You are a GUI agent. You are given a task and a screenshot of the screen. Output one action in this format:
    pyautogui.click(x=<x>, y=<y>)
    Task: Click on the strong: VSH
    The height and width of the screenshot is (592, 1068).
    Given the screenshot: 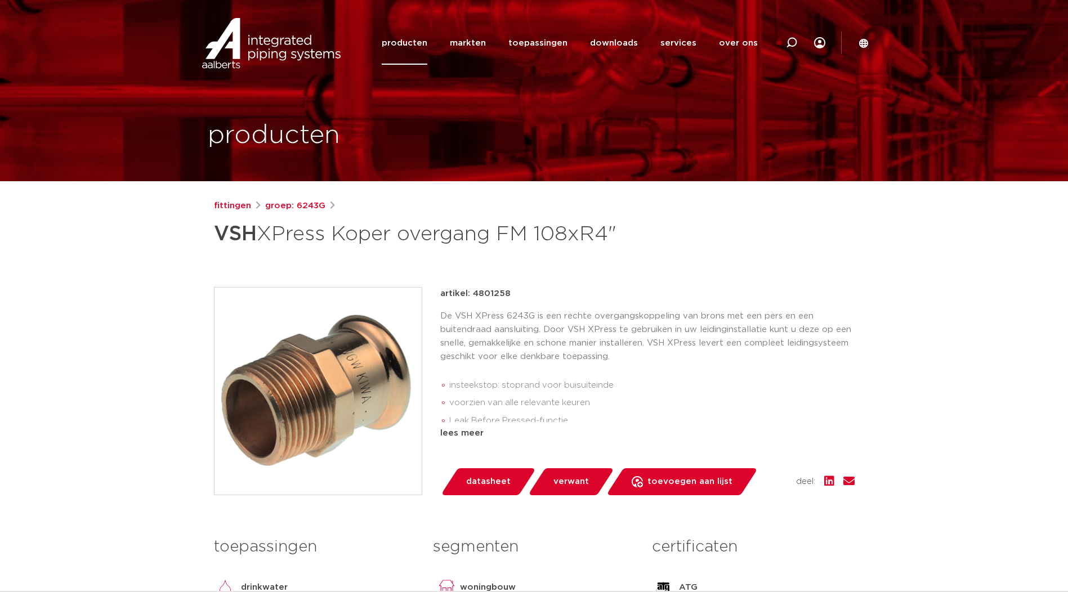 What is the action you would take?
    pyautogui.click(x=235, y=234)
    